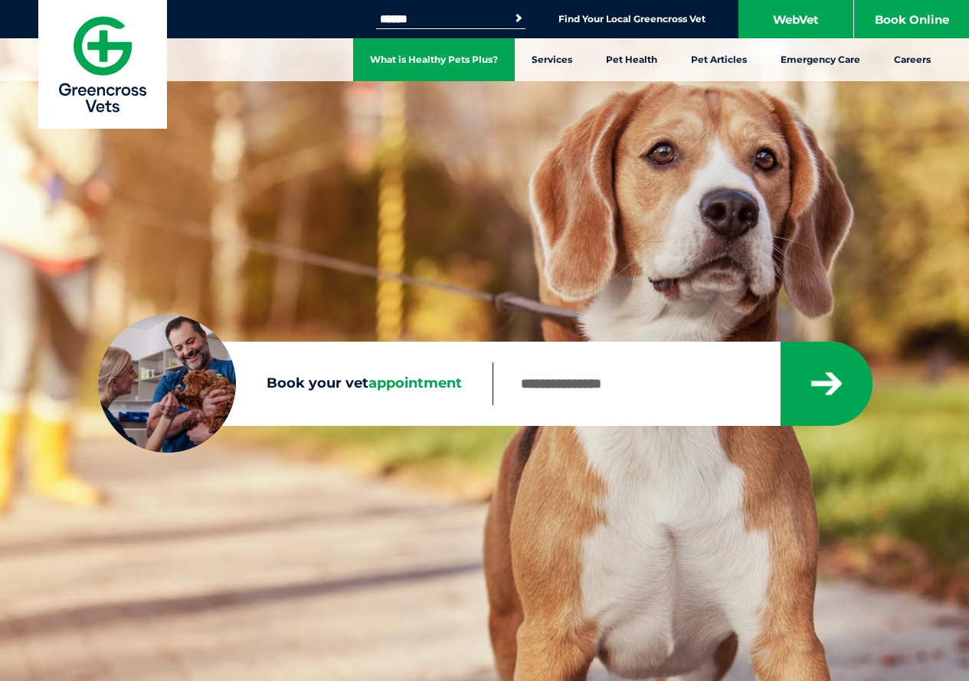 The width and height of the screenshot is (969, 681). I want to click on a: Find Your Local Greencross Vet, so click(632, 19).